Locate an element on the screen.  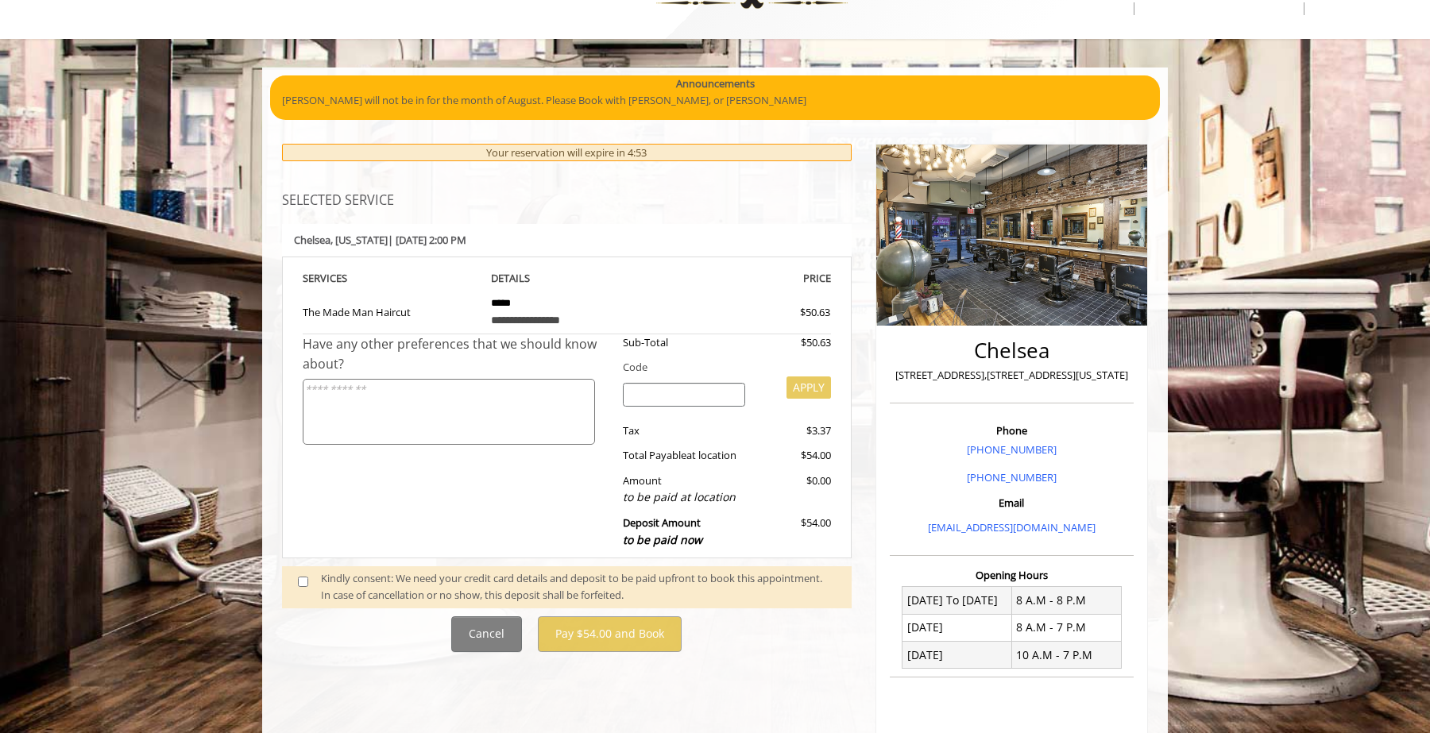
td: 8 A.M - 8 P.M is located at coordinates (1066, 601).